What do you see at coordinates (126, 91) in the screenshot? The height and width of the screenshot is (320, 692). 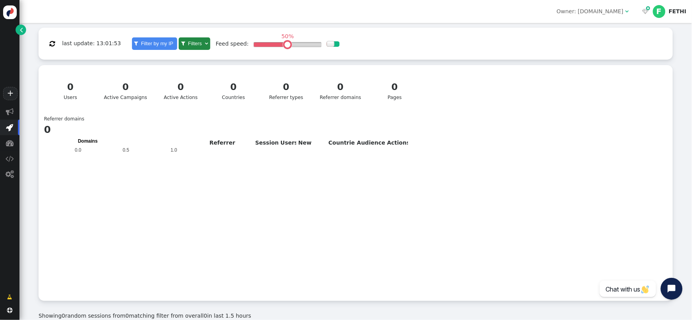 I see `a: 0Active Campaigns` at bounding box center [126, 91].